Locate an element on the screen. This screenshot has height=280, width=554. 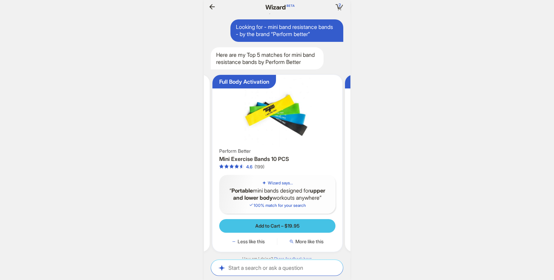
div: Full Body Activation is located at coordinates (244, 82).